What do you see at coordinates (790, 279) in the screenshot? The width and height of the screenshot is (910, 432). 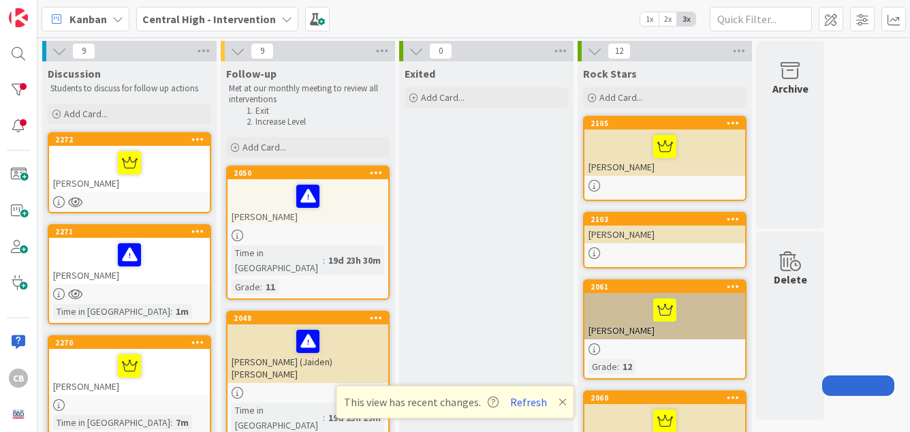 I see `div: Delete` at bounding box center [790, 279].